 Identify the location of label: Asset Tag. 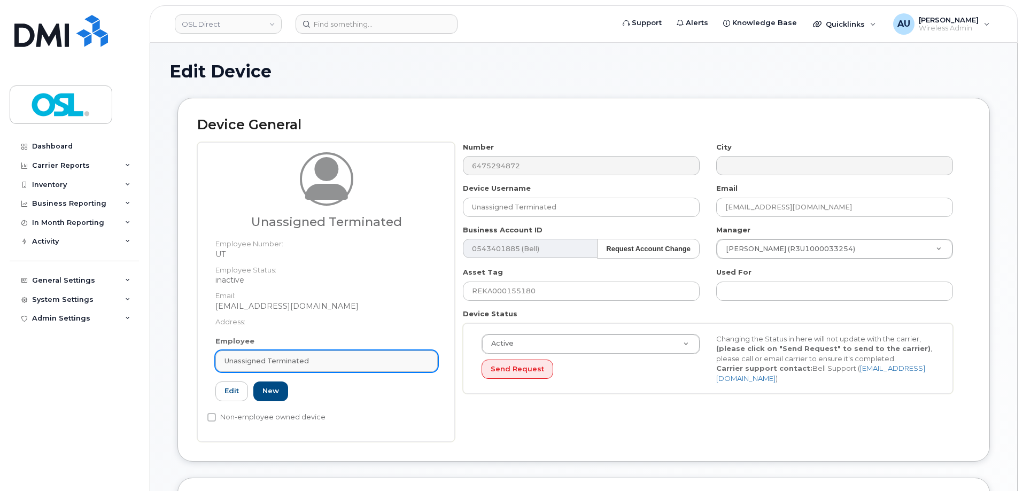
(483, 272).